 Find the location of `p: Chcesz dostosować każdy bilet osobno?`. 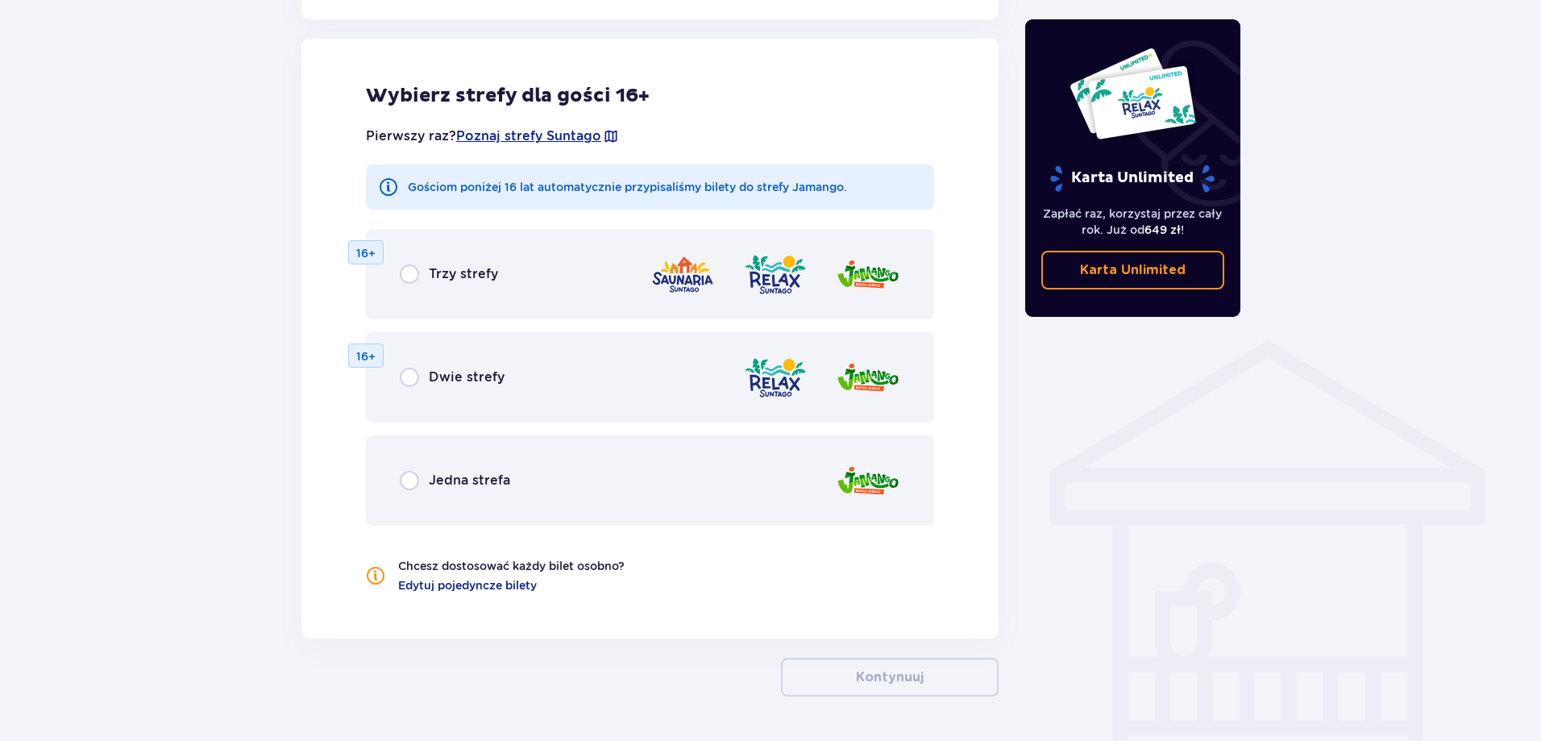

p: Chcesz dostosować każdy bilet osobno? is located at coordinates (511, 566).